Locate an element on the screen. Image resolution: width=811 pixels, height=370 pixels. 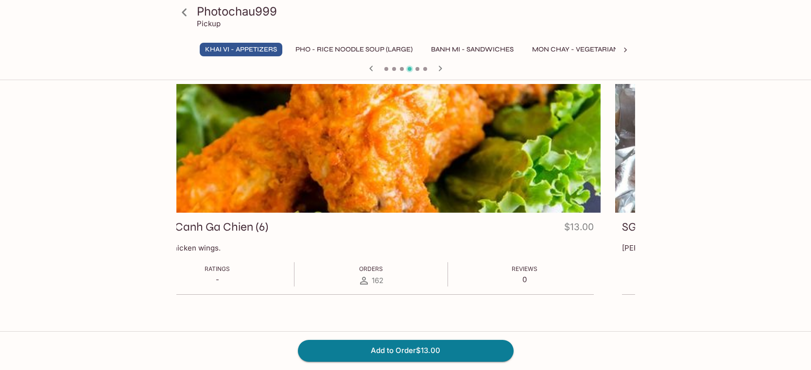
div: SG4. Canh Ga Chien (6) is located at coordinates (371, 148).